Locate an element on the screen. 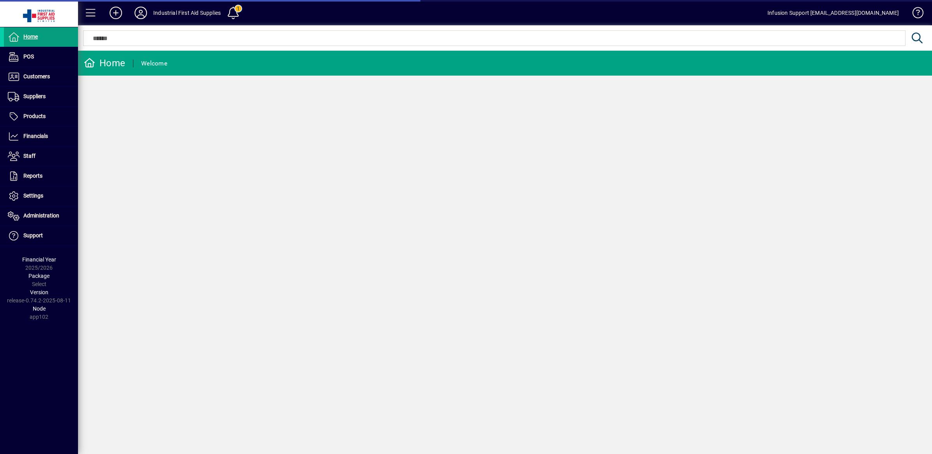 This screenshot has height=454, width=932. a: Settings is located at coordinates (41, 196).